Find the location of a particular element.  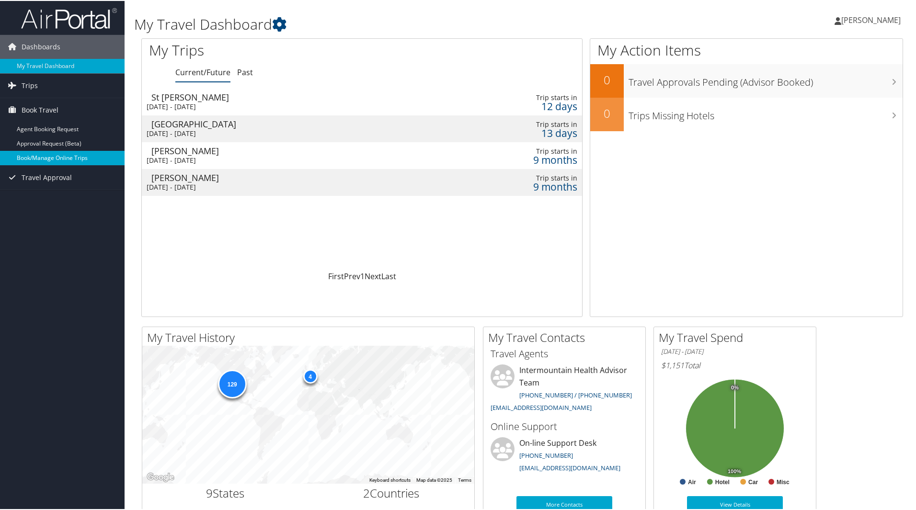

a: Terms (opens in new tab) is located at coordinates (465, 479).